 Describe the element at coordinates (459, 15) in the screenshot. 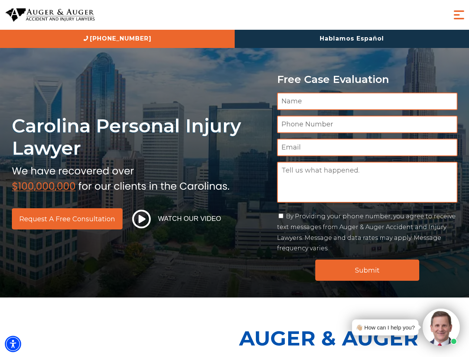

I see `button: Menu` at that location.